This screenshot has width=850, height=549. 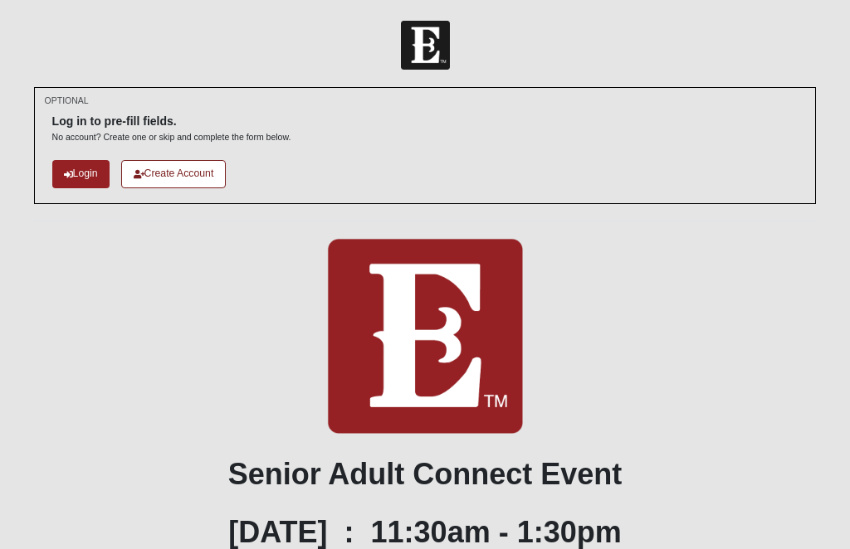 I want to click on small: OPTIONAL, so click(x=66, y=100).